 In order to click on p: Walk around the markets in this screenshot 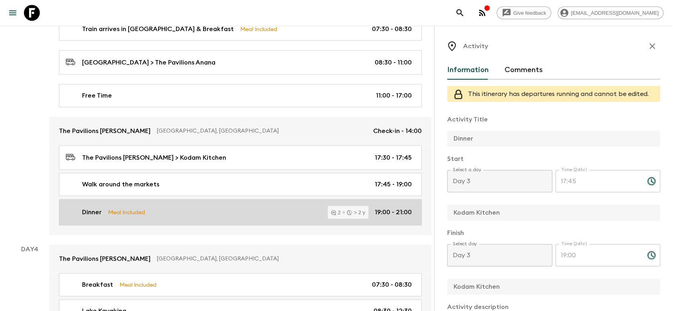, I will do `click(121, 184)`.